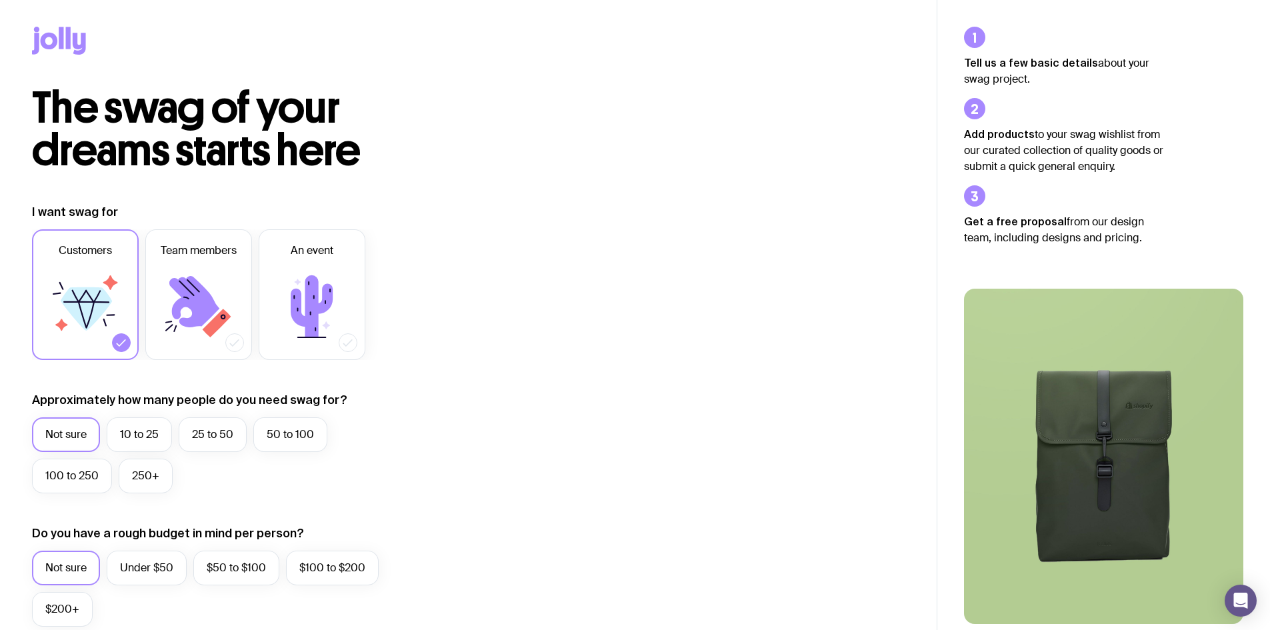 The width and height of the screenshot is (1270, 630). I want to click on strong: Get a free proposal, so click(1016, 221).